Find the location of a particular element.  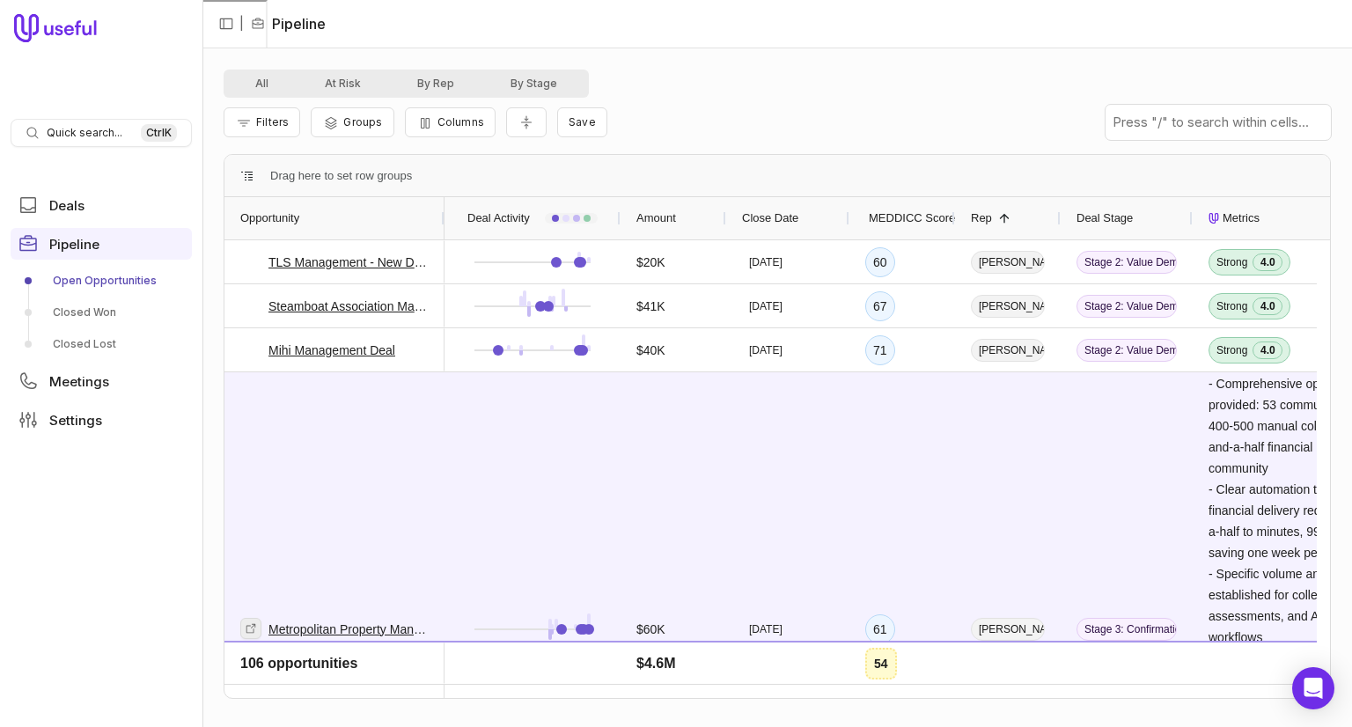

a: Closed Won is located at coordinates (101, 312).